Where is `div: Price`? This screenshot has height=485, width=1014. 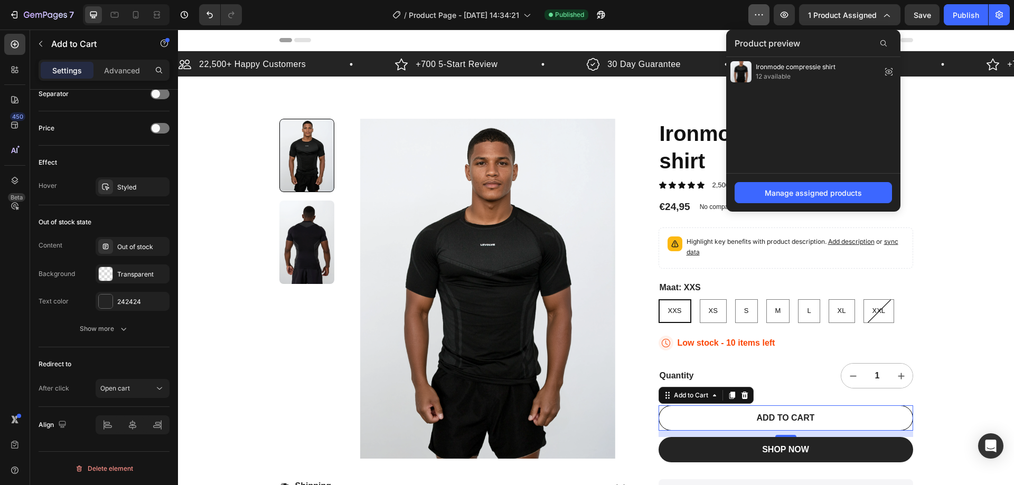
div: Price is located at coordinates (46, 128).